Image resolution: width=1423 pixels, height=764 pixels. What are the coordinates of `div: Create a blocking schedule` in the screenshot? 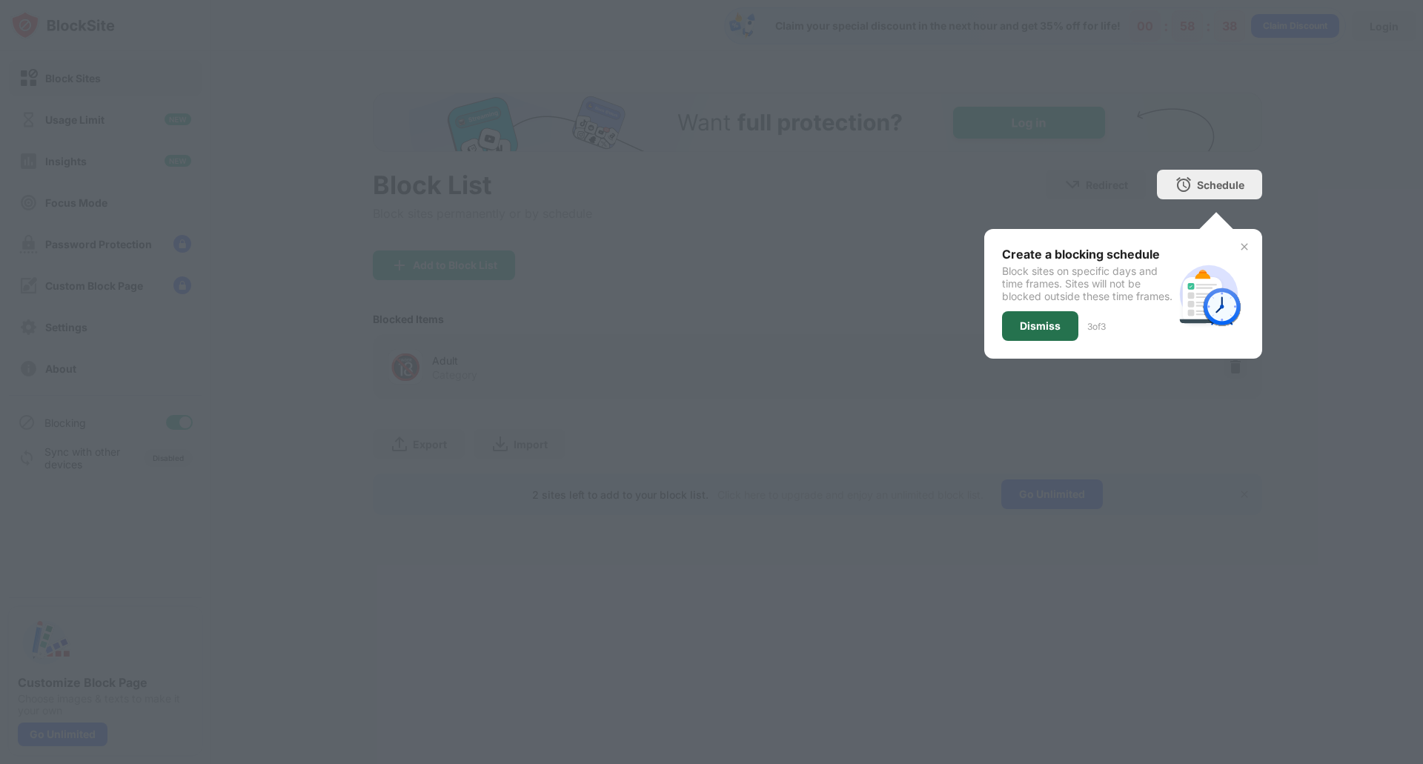 It's located at (1087, 254).